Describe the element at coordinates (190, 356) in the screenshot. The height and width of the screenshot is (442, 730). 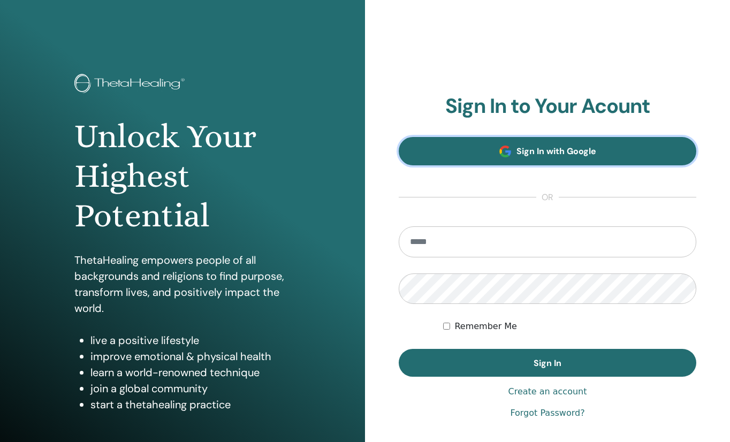
I see `li: improve emotional & physical health` at that location.